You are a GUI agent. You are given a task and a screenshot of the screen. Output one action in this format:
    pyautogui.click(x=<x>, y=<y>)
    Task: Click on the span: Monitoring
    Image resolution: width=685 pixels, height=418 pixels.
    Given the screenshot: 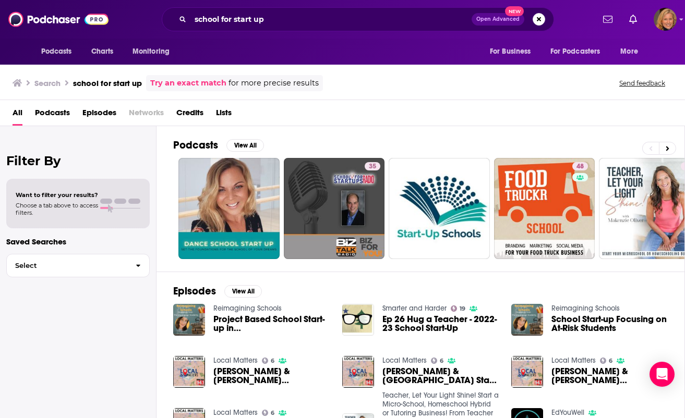 What is the action you would take?
    pyautogui.click(x=151, y=52)
    